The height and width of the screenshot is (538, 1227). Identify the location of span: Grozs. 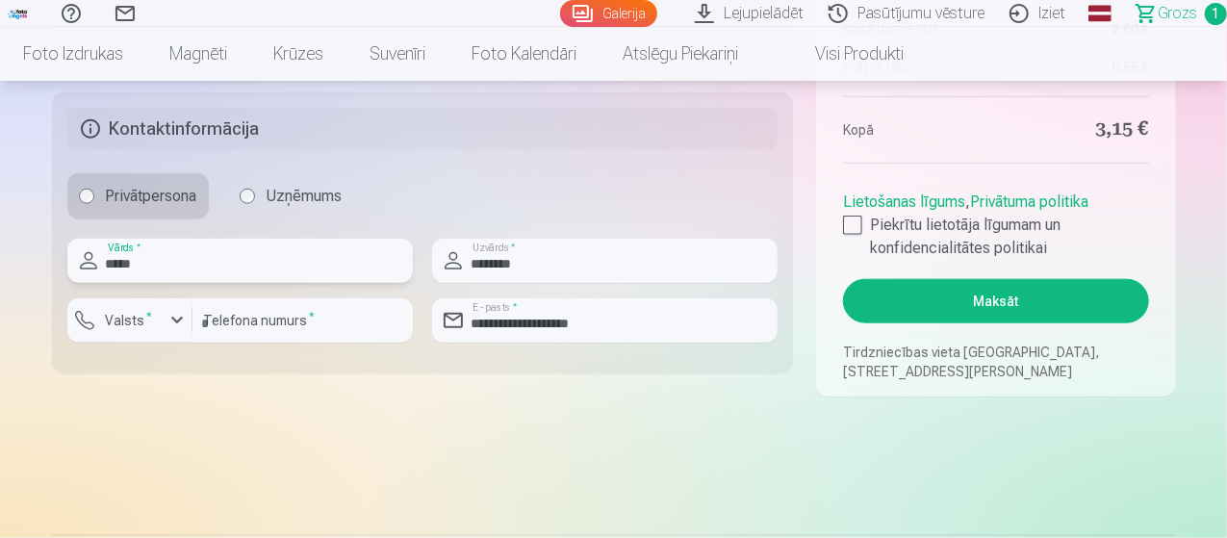
(1177, 13).